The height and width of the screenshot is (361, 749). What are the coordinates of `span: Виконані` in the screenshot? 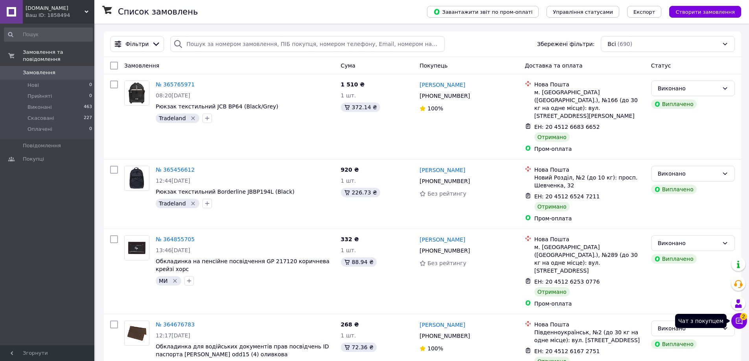 It's located at (40, 107).